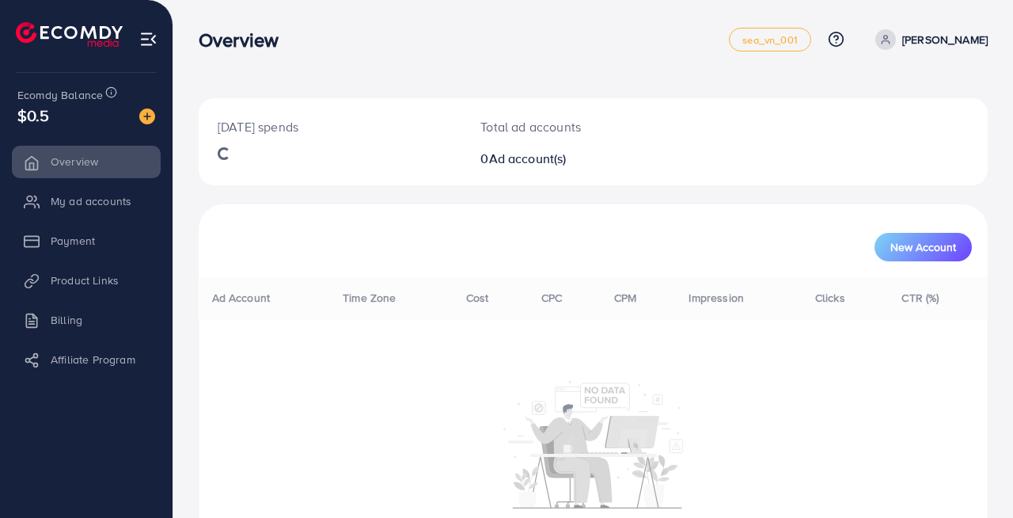  What do you see at coordinates (560, 127) in the screenshot?
I see `p: Total ad accounts` at bounding box center [560, 127].